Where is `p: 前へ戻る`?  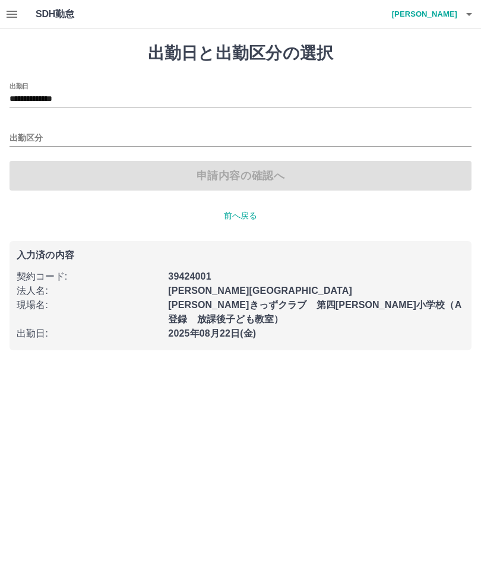
p: 前へ戻る is located at coordinates (240, 216).